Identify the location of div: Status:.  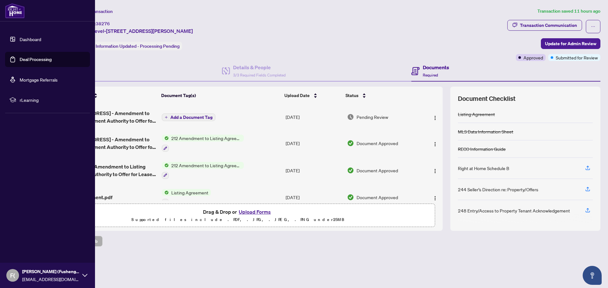
(130, 46).